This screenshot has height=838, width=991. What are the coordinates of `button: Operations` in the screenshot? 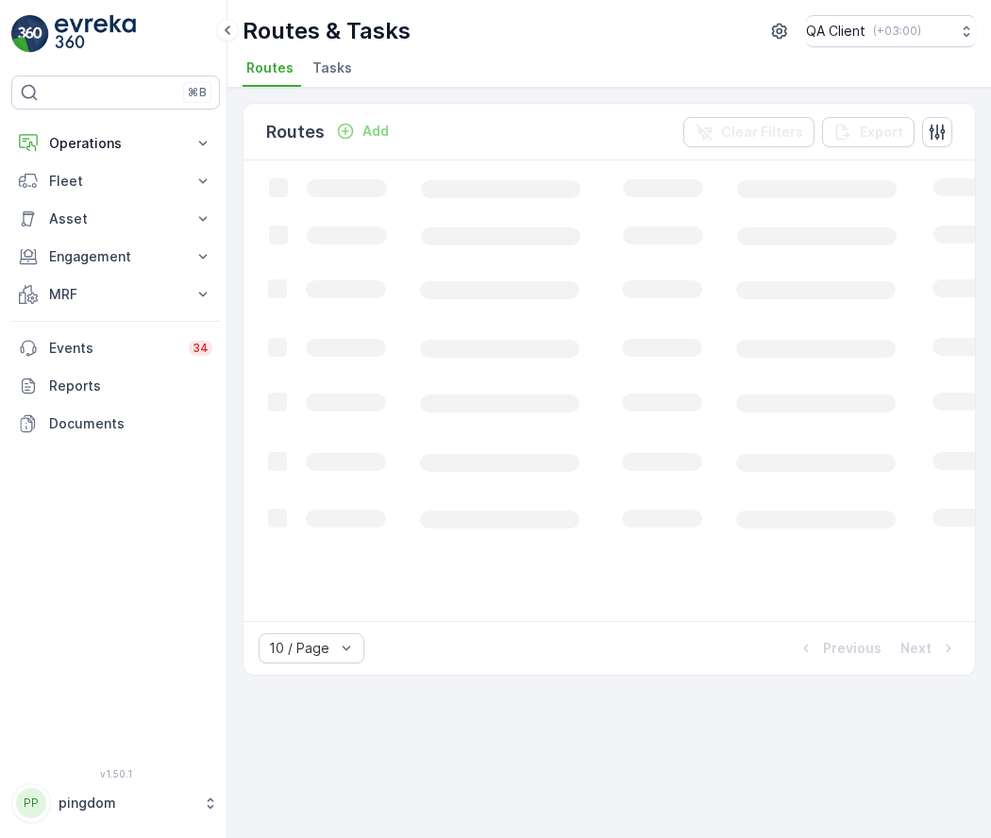 It's located at (115, 143).